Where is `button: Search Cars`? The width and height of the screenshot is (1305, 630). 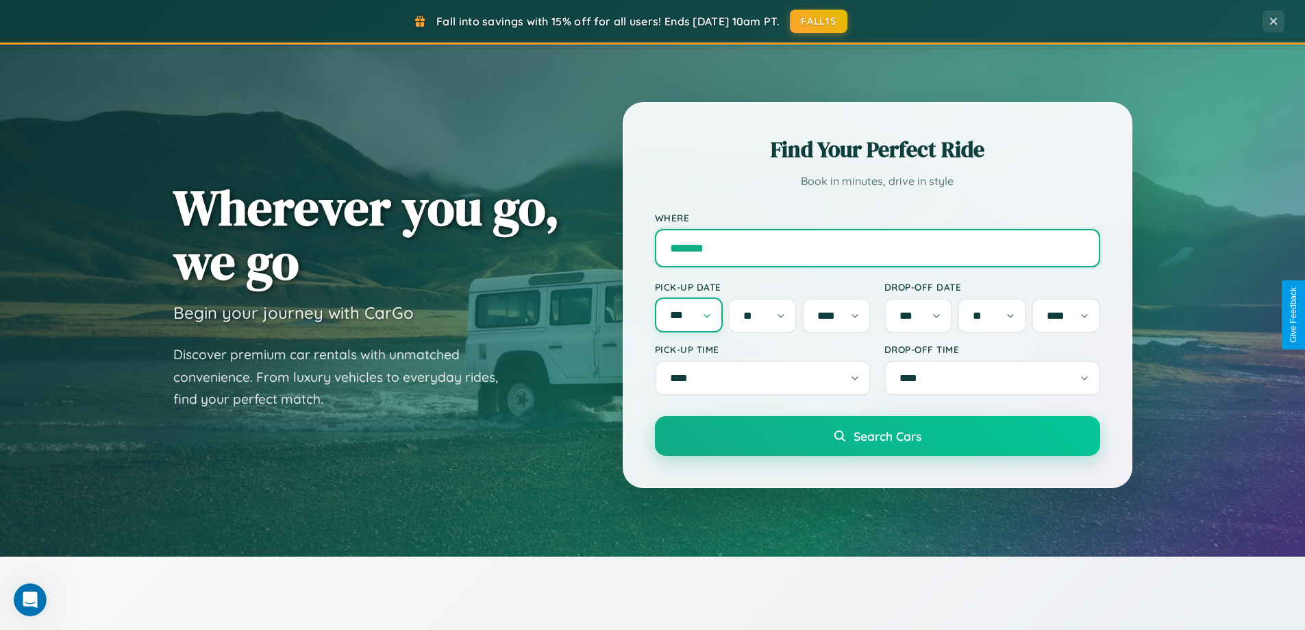 button: Search Cars is located at coordinates (877, 436).